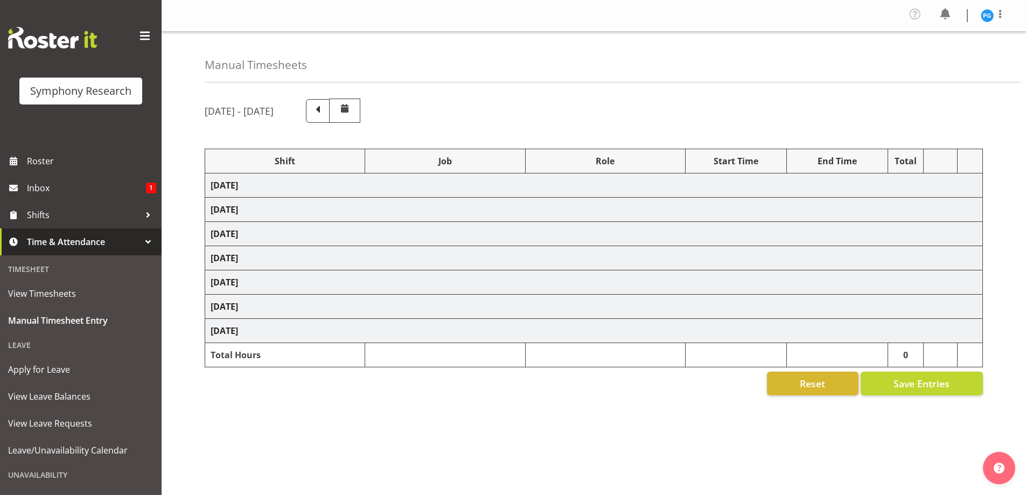  What do you see at coordinates (81, 345) in the screenshot?
I see `div: Leave` at bounding box center [81, 345].